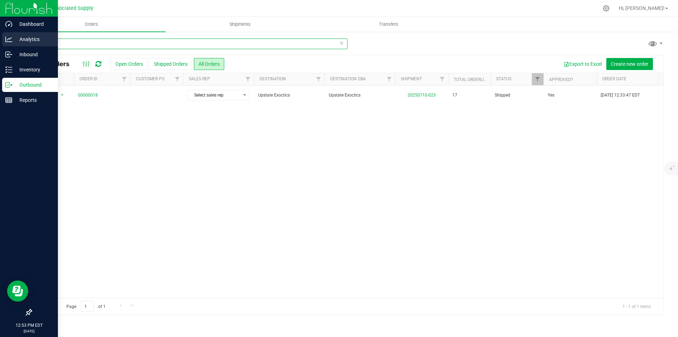 Image resolution: width=678 pixels, height=337 pixels. I want to click on button: All Orders, so click(209, 64).